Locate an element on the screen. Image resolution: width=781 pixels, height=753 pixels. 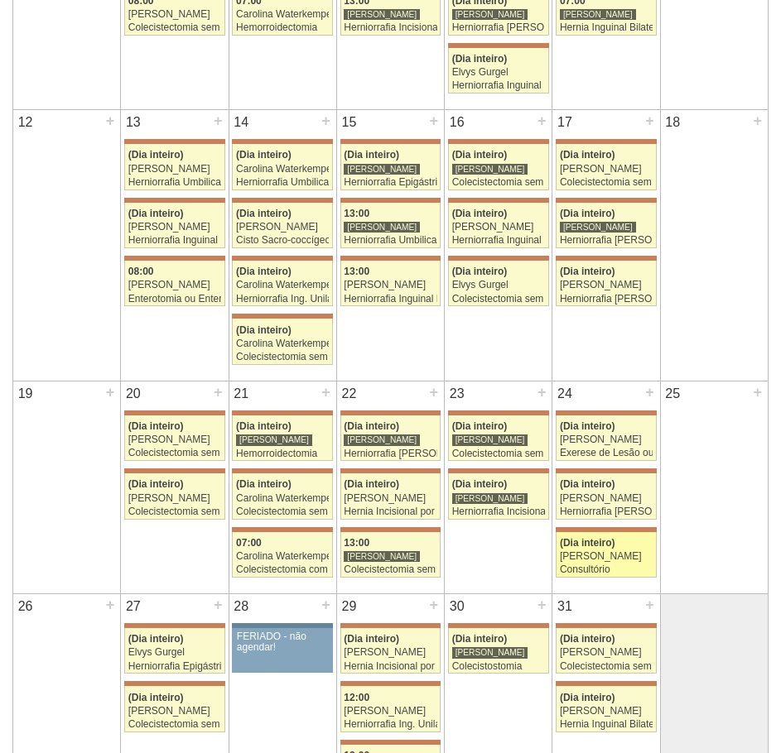
div: 17 is located at coordinates (564, 123).